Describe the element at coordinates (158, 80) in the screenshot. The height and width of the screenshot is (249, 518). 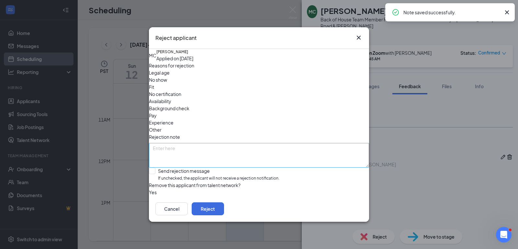
I see `span: No show` at that location.